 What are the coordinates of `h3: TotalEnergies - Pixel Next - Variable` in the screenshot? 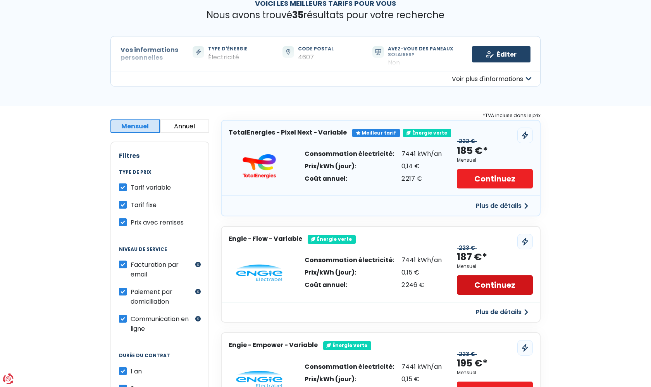 It's located at (288, 132).